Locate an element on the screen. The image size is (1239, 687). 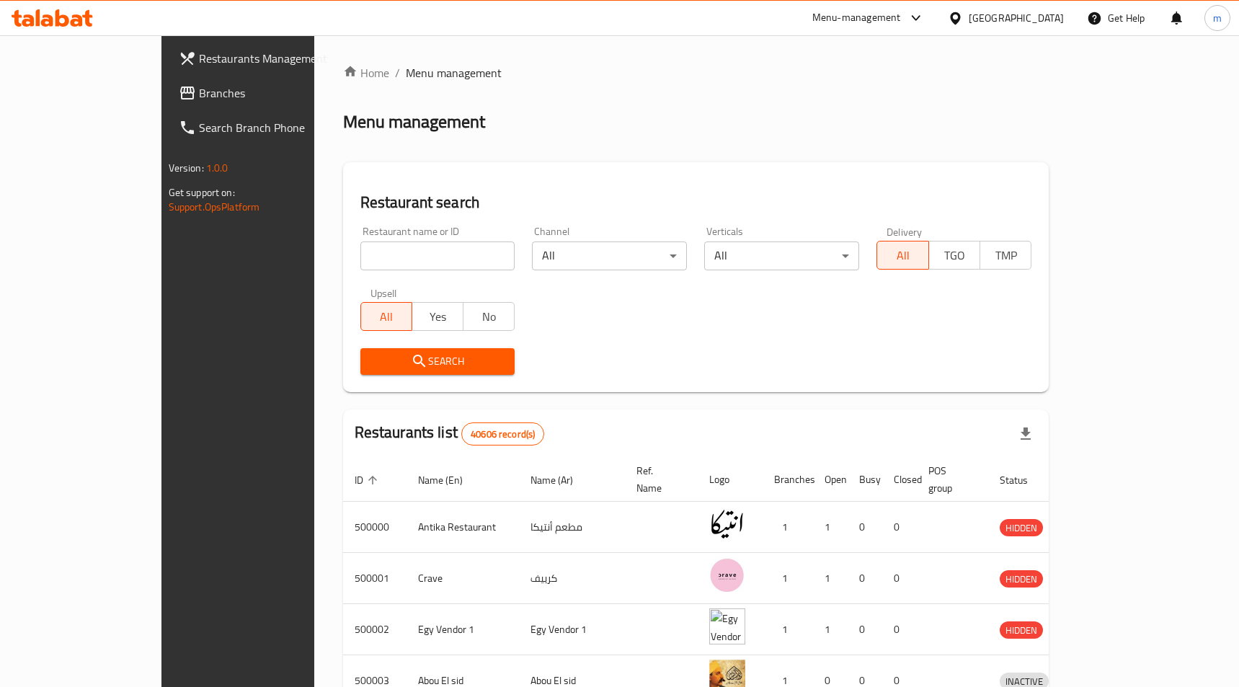
img: Antika Restaurant is located at coordinates (727, 524).